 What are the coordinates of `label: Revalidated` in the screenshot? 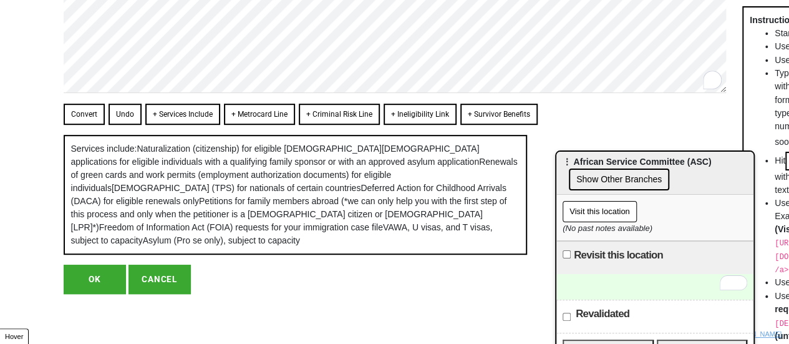 It's located at (603, 314).